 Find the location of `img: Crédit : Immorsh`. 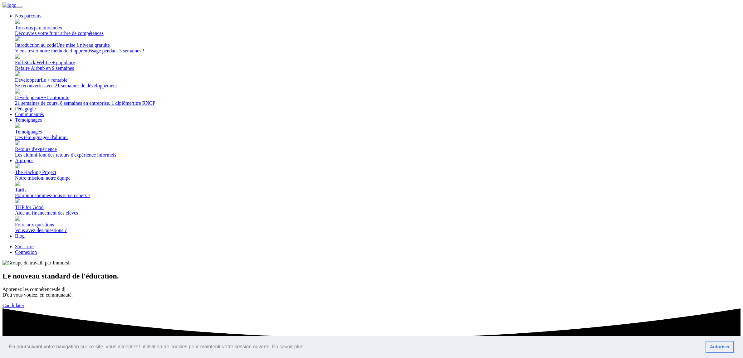

img: Crédit : Immorsh is located at coordinates (36, 263).